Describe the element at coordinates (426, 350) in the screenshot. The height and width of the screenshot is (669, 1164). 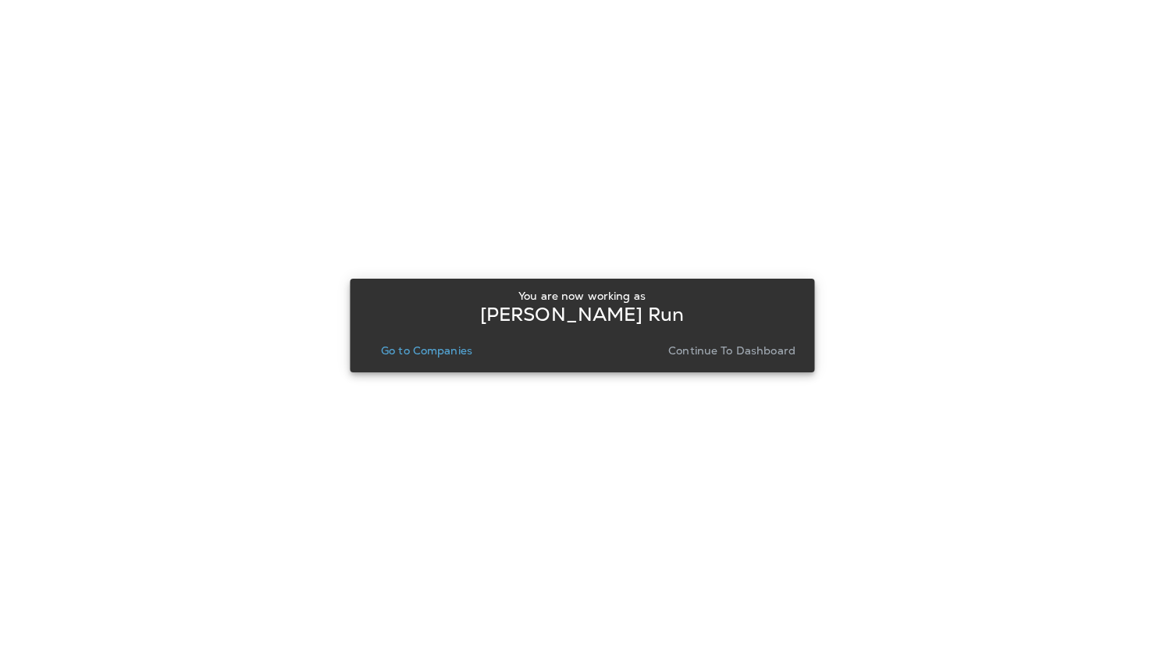
I see `button: Go to Companies` at that location.